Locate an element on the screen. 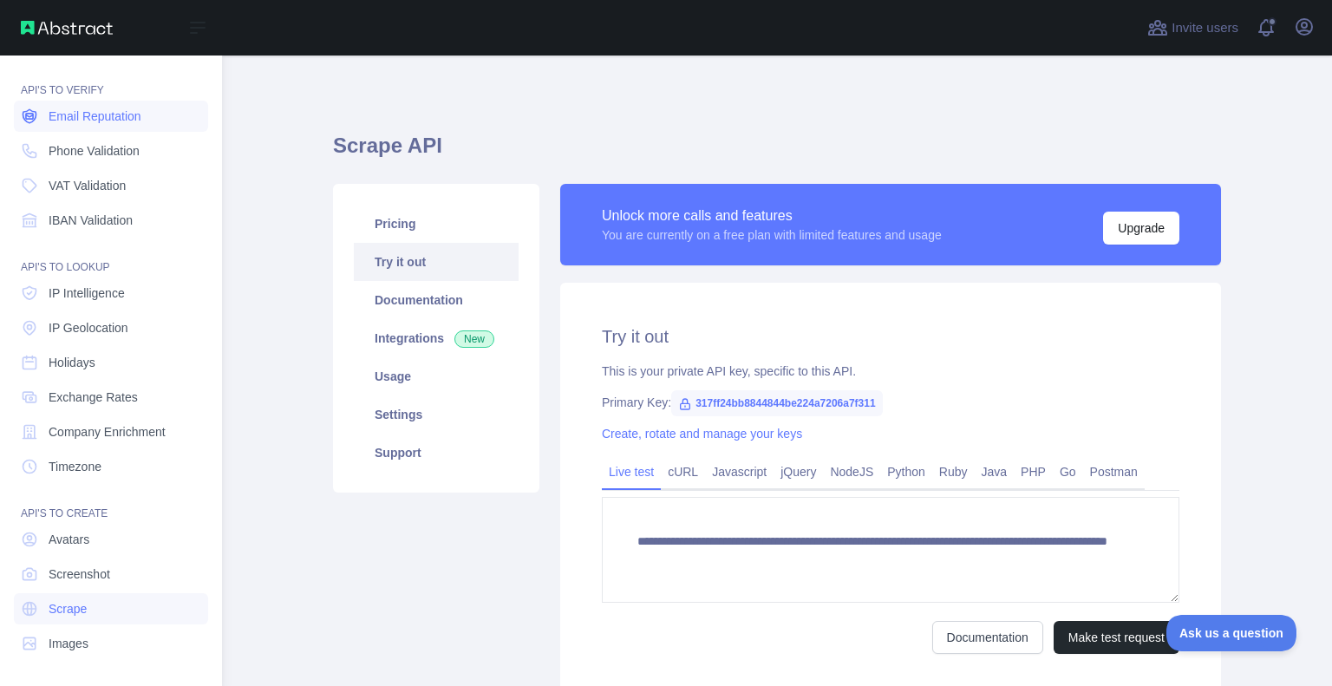  a: Usage is located at coordinates (436, 376).